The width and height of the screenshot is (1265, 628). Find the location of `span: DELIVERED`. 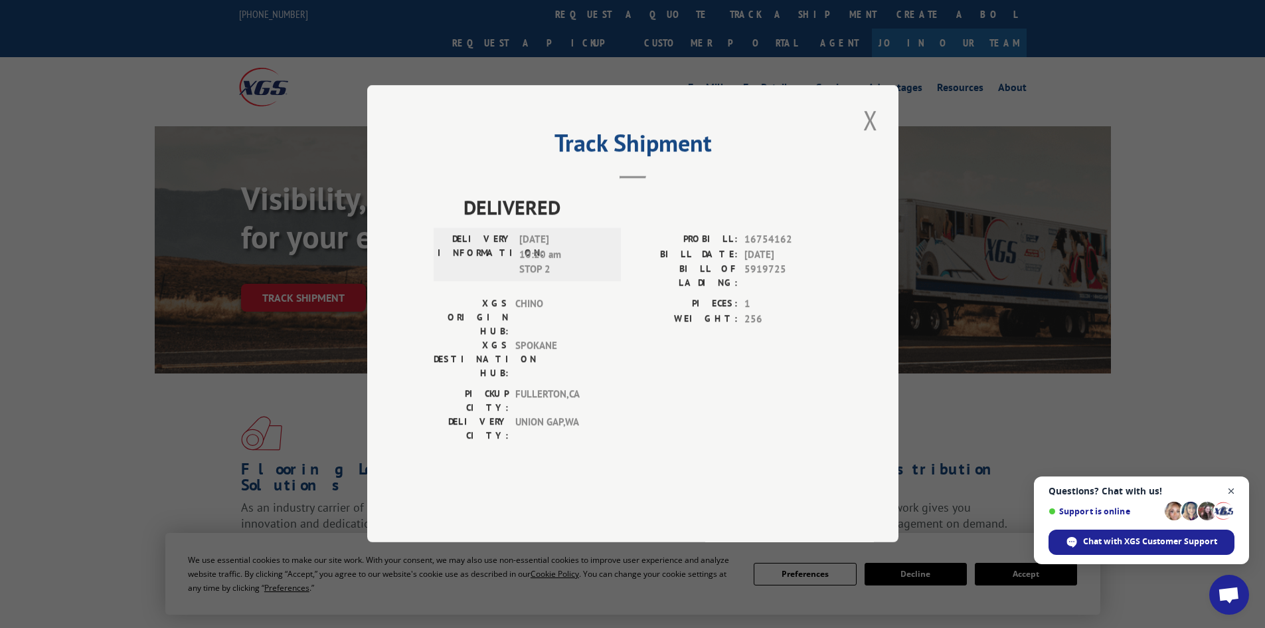

span: DELIVERED is located at coordinates (648, 207).